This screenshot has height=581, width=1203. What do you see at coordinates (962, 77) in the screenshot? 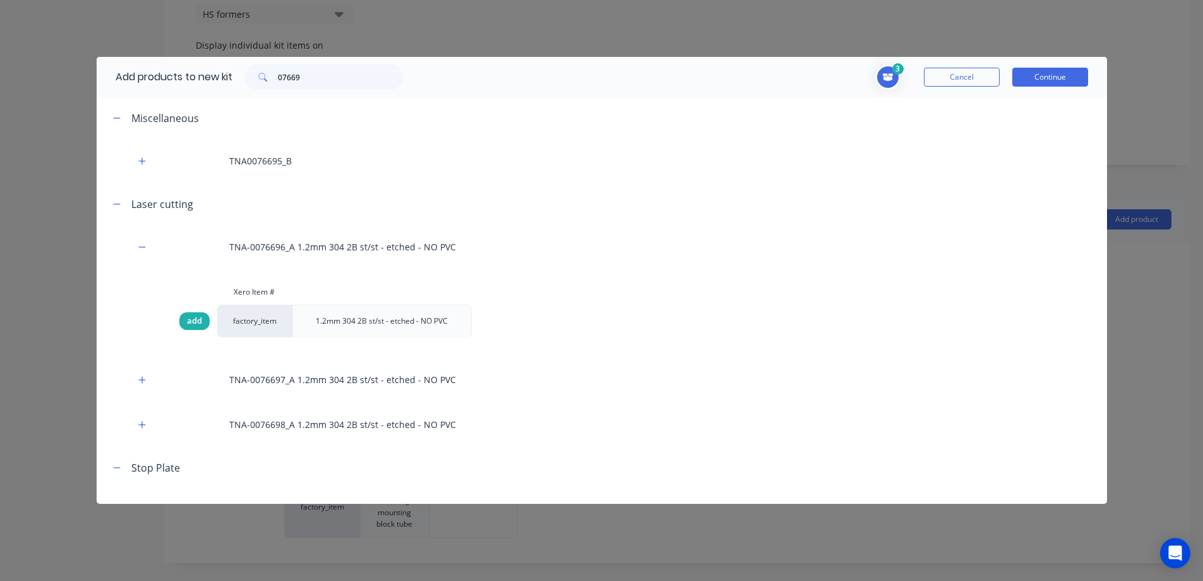
I see `button: Cancel` at bounding box center [962, 77].